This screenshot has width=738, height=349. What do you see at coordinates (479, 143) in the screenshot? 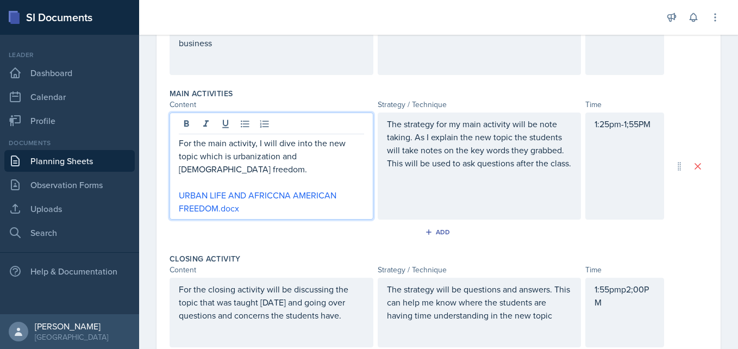
I see `p: The strategy for my main activity will be note taking. As I explain the new topic the students wi...` at bounding box center [479, 143].